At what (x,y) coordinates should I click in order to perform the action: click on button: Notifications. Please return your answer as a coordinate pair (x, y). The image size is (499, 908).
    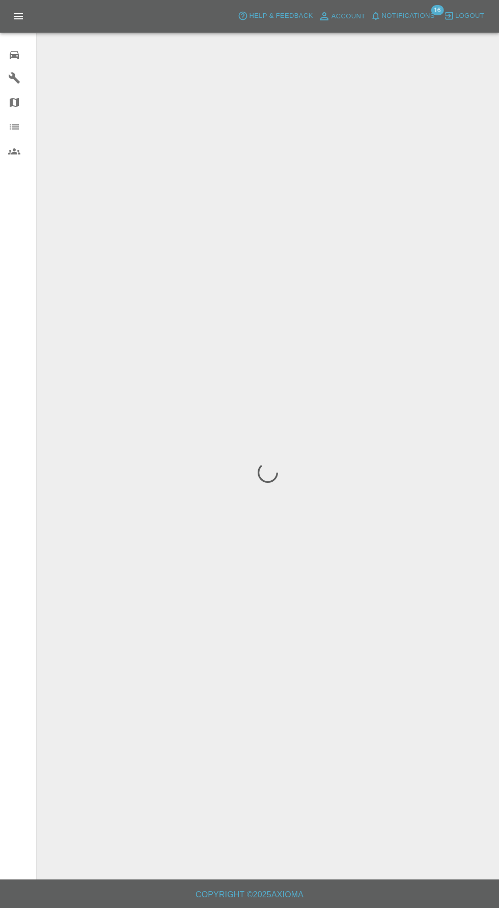
    Looking at the image, I should click on (403, 16).